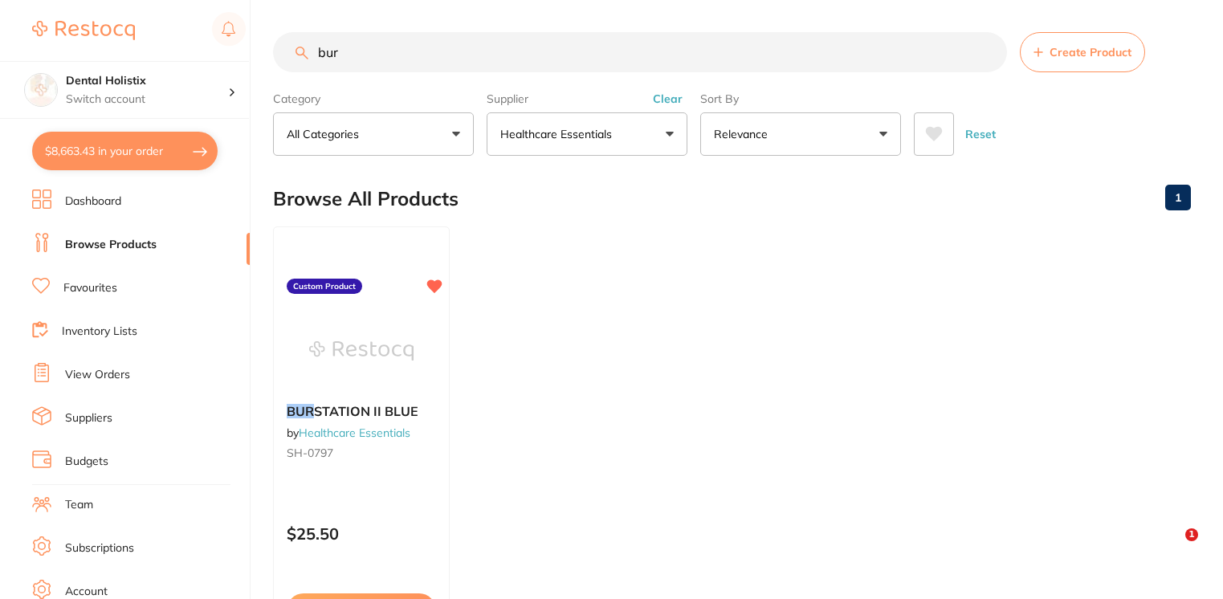 The image size is (1223, 599). I want to click on p: Relevance, so click(743, 134).